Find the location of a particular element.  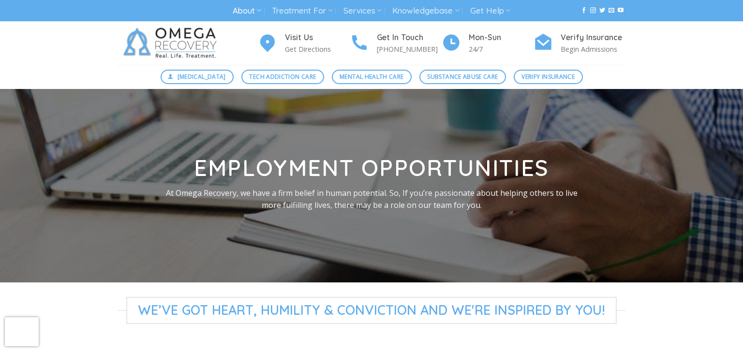

a: Mental Health Care is located at coordinates (372, 77).